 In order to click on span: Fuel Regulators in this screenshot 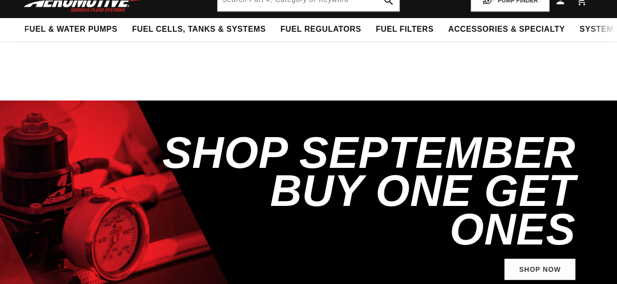, I will do `click(320, 29)`.